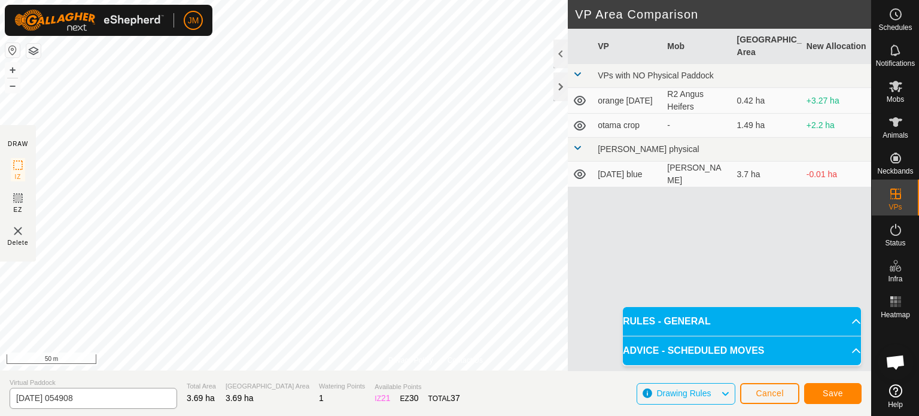 The height and width of the screenshot is (416, 919). What do you see at coordinates (33, 51) in the screenshot?
I see `button: Map Layers` at bounding box center [33, 51].